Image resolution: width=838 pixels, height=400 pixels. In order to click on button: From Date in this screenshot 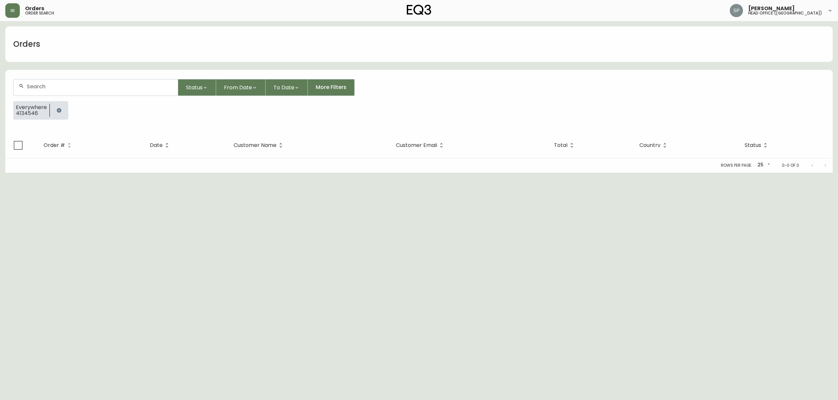, I will do `click(241, 87)`.